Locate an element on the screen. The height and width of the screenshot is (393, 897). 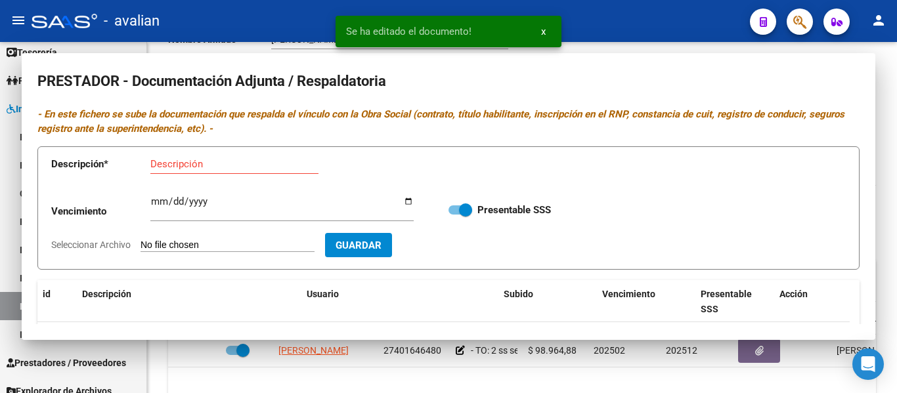
span: Padrón is located at coordinates (28, 81).